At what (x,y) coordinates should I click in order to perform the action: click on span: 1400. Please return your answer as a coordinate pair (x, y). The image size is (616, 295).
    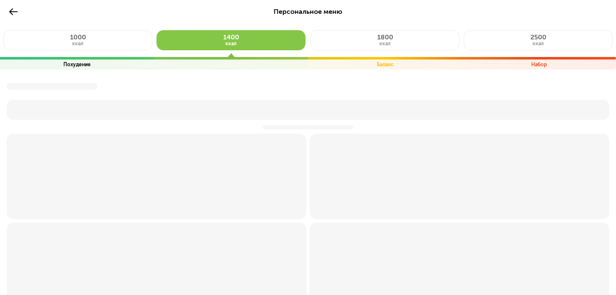
    Looking at the image, I should click on (231, 37).